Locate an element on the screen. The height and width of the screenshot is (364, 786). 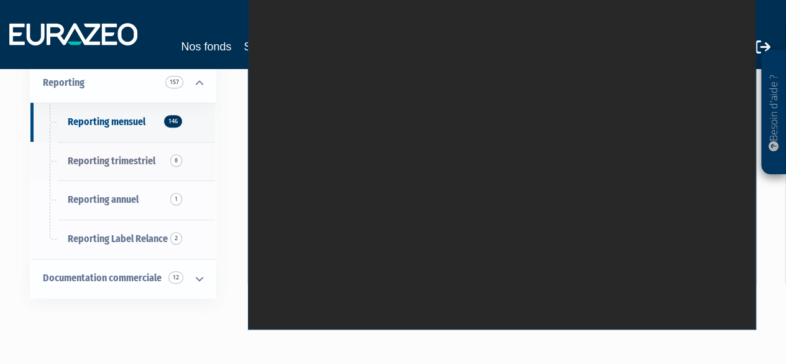
img: 1732889491-logotype_eurazeo_blanc_rvb.png is located at coordinates (73, 34).